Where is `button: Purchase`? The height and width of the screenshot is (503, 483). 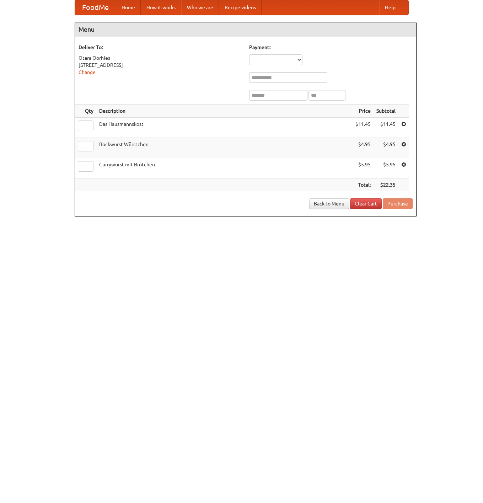 button: Purchase is located at coordinates (398, 204).